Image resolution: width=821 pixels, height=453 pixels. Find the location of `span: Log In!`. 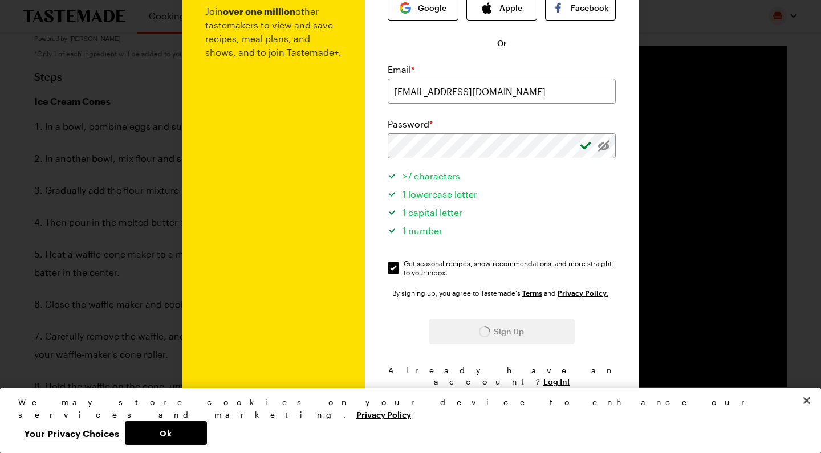

span: Log In! is located at coordinates (556, 382).